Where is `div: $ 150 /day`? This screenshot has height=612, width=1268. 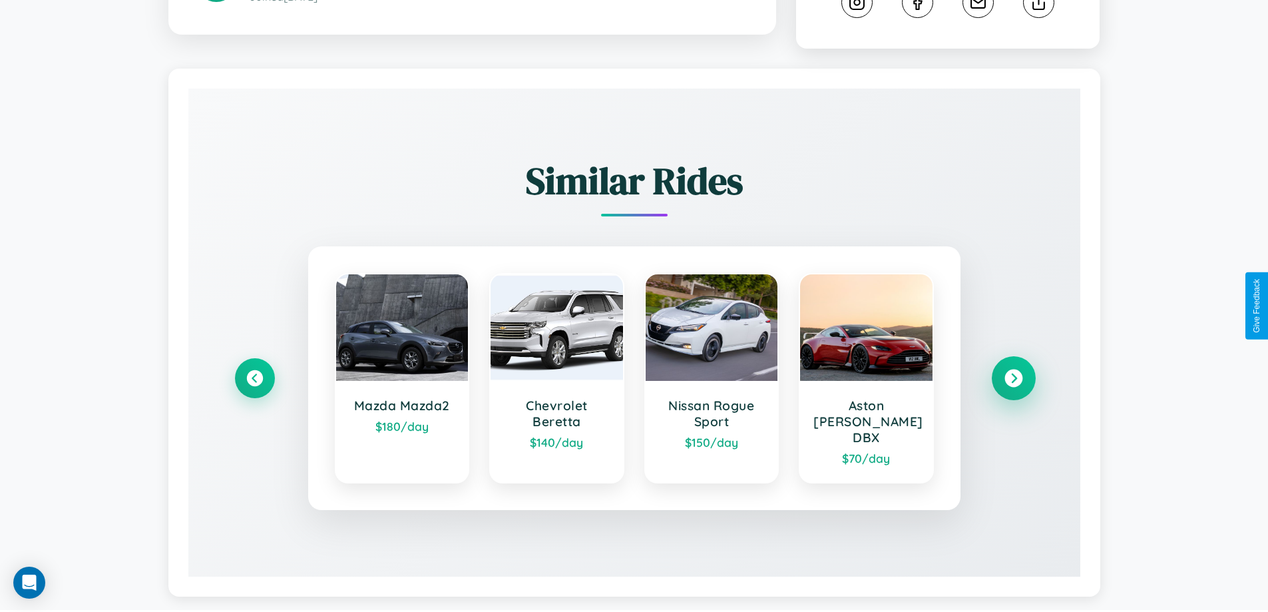 div: $ 150 /day is located at coordinates (712, 442).